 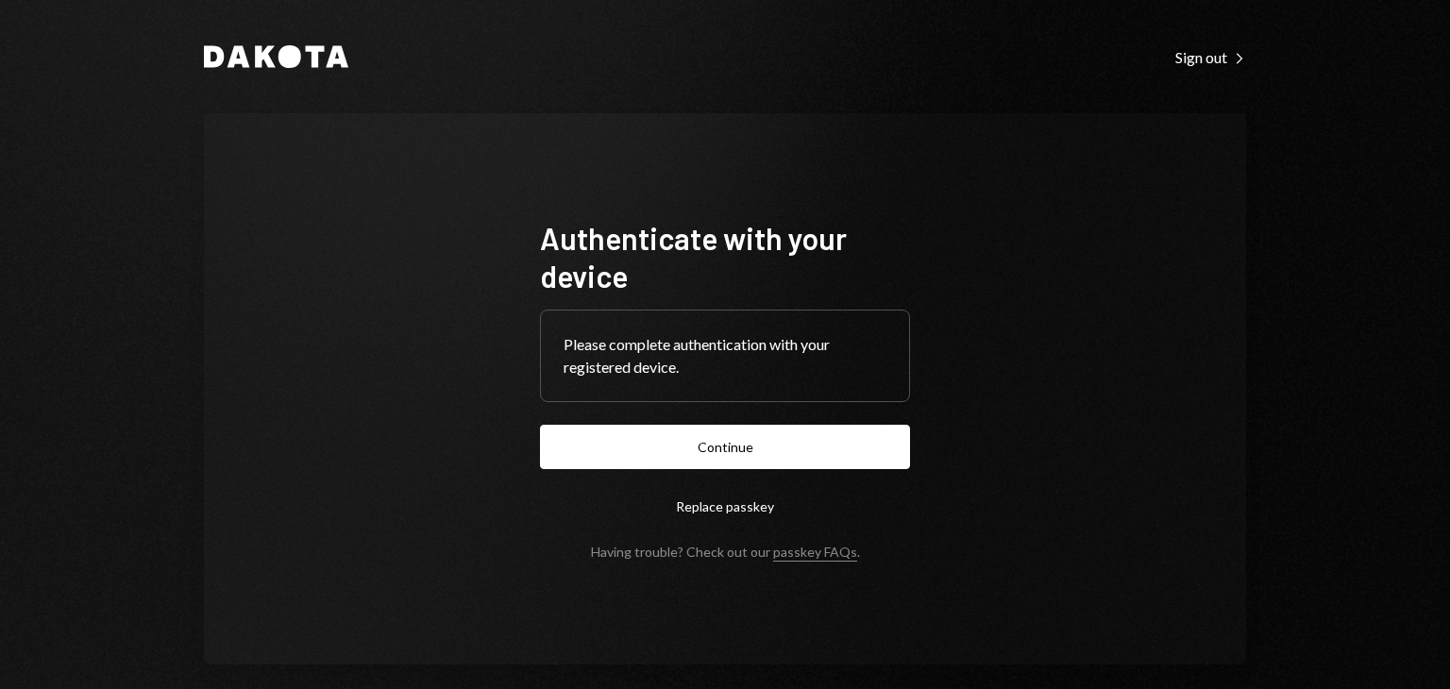 What do you see at coordinates (1211, 58) in the screenshot?
I see `div: Sign out` at bounding box center [1211, 58].